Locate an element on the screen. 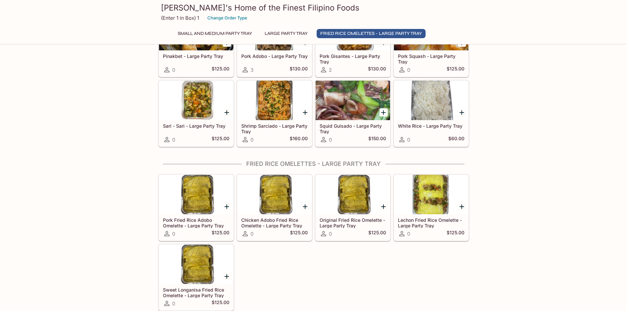  h5: Lechon Fried Rice Omelette - Large Party Tray is located at coordinates (431, 222).